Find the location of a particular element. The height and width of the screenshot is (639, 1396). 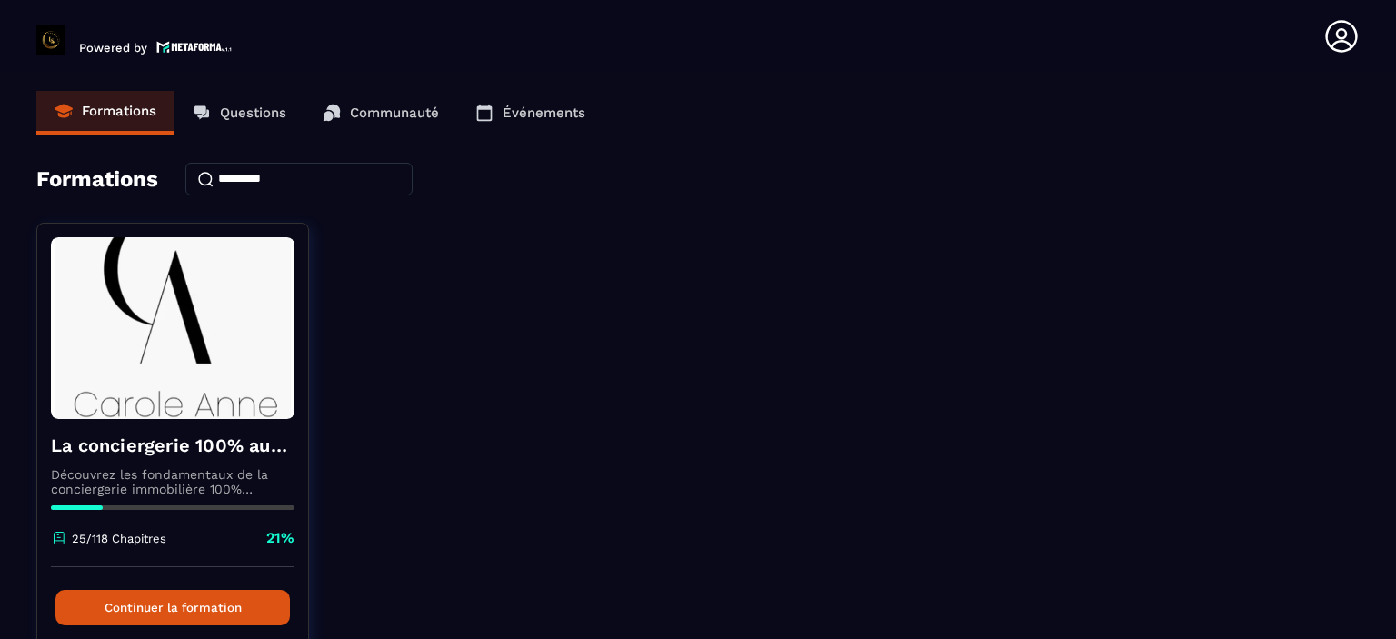

p: Powered by is located at coordinates (113, 47).